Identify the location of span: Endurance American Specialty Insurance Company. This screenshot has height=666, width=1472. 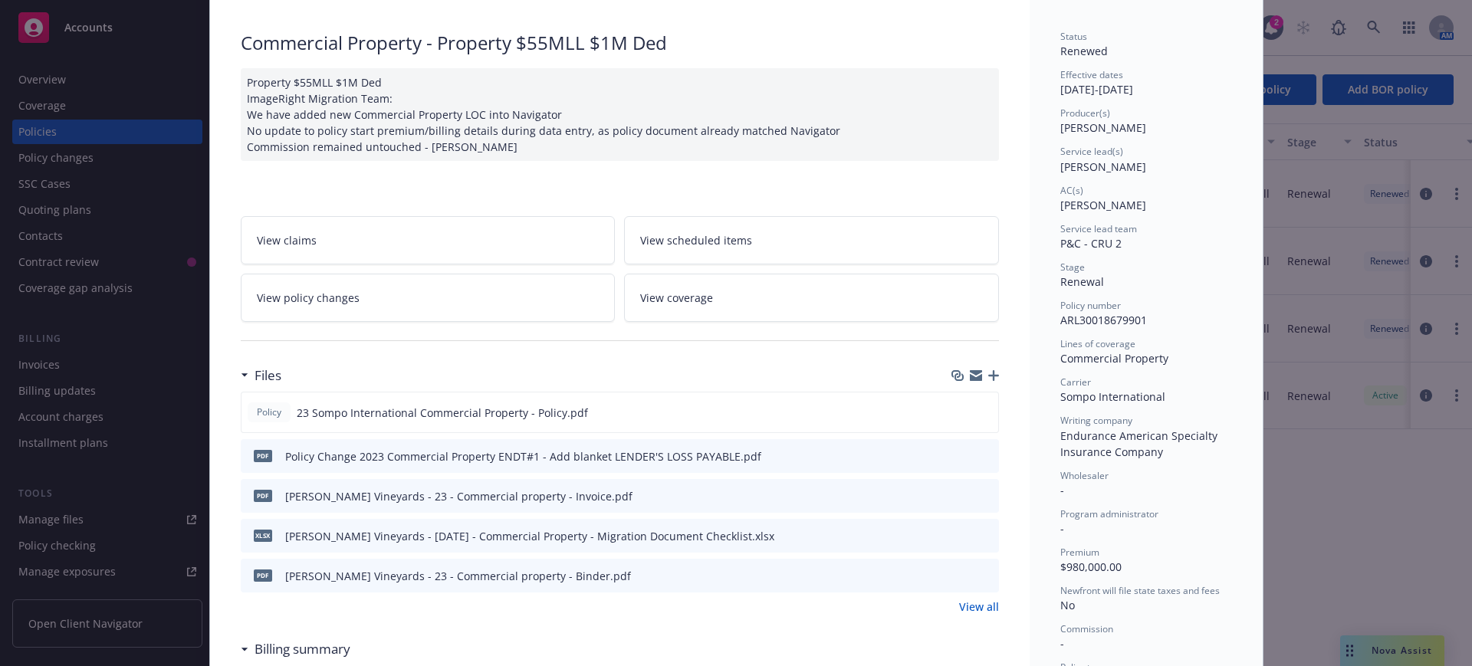
(1140, 444).